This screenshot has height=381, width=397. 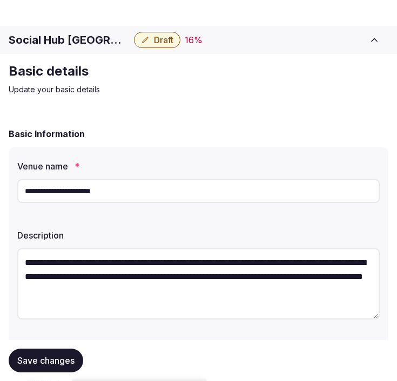 I want to click on button: Save changes, so click(x=46, y=361).